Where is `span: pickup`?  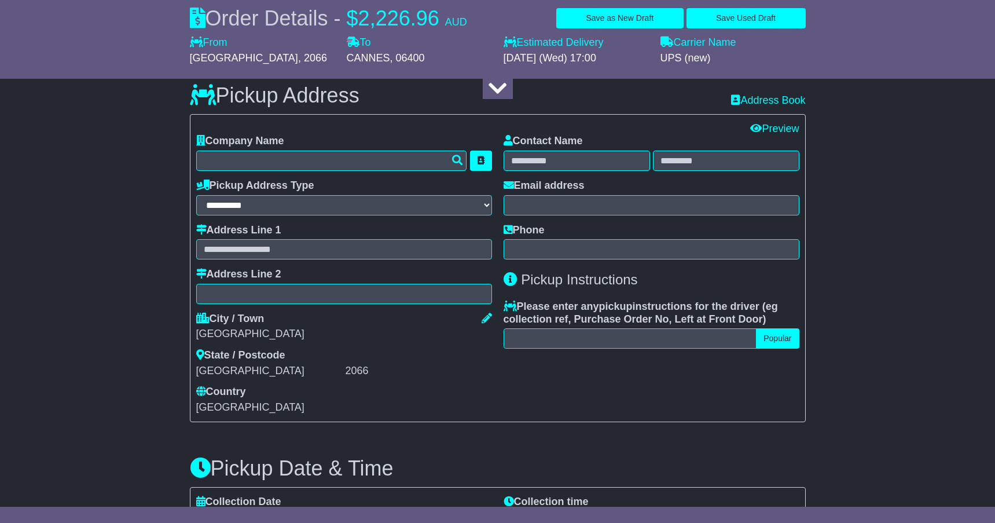 span: pickup is located at coordinates (616, 306).